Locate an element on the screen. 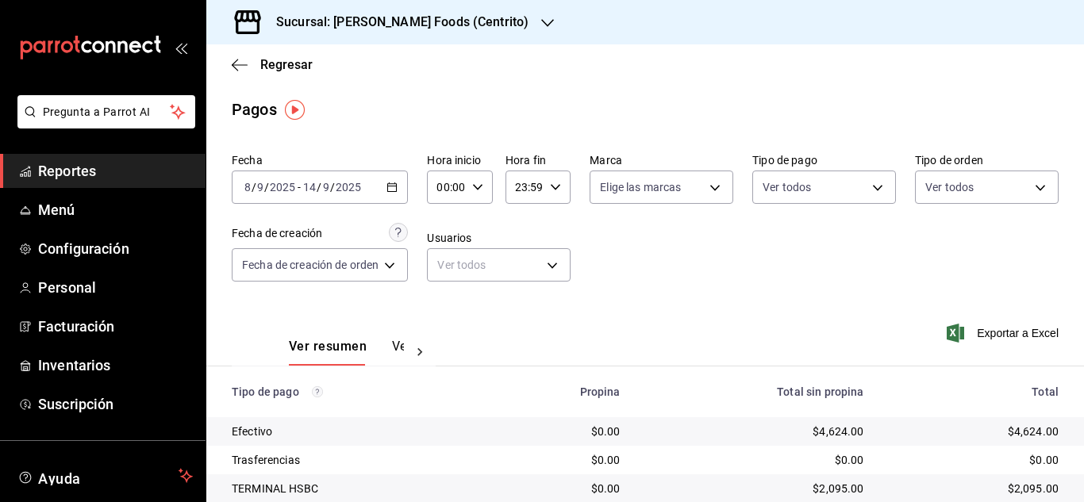 This screenshot has width=1084, height=502. div: Total sin propina is located at coordinates (755, 392).